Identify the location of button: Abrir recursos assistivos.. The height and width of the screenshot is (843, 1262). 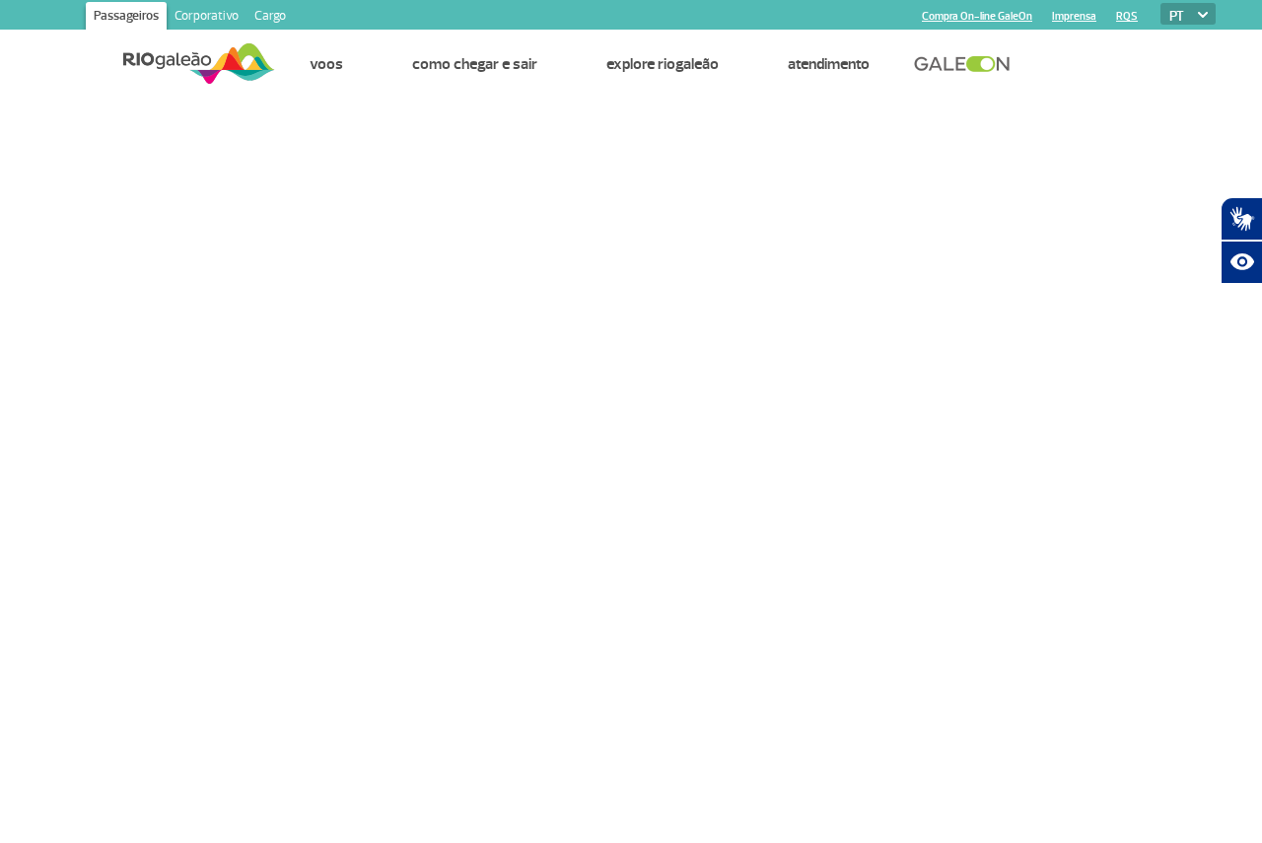
(1242, 262).